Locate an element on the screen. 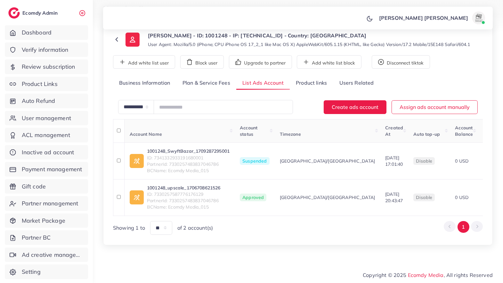 The height and width of the screenshot is (283, 503). button: Go to page 1 is located at coordinates (463, 227).